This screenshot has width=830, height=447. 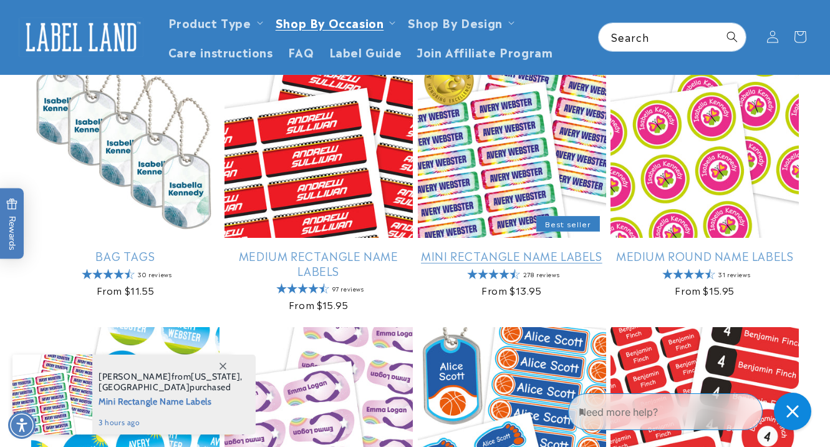 I want to click on span: Join Affiliate Program, so click(x=485, y=51).